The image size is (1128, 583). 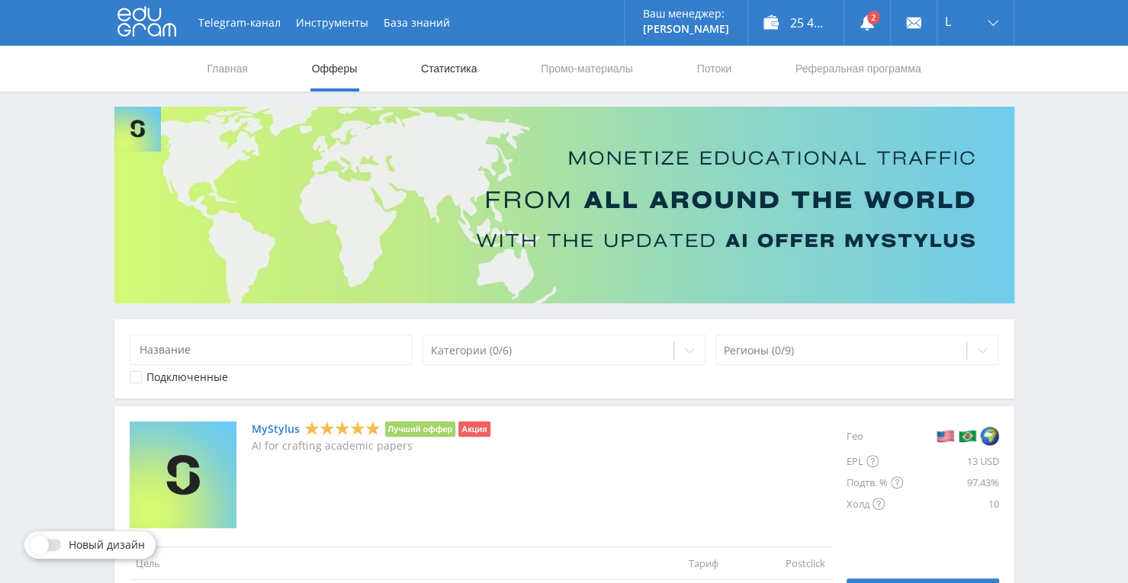 What do you see at coordinates (374, 563) in the screenshot?
I see `td: Цель` at bounding box center [374, 563].